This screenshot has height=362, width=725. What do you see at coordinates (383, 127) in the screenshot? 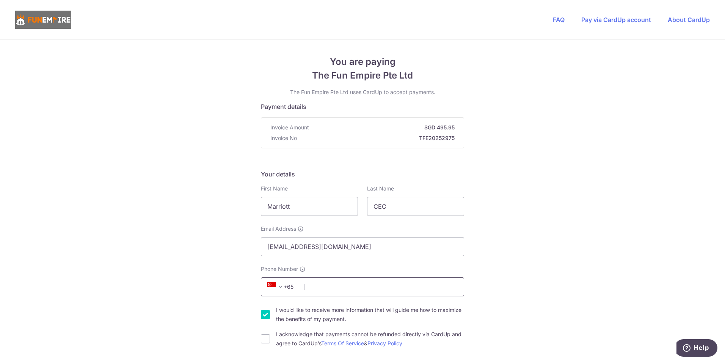
I see `strong: SGD 495.95` at bounding box center [383, 127].